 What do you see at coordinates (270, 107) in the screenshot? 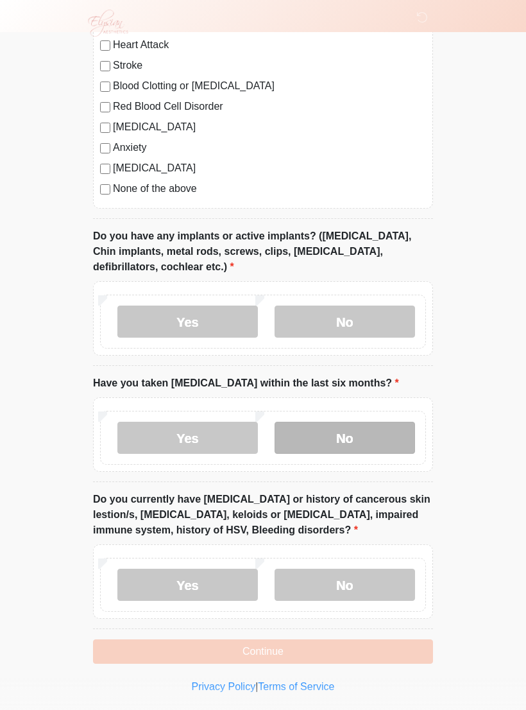
I see `label: Red Blood Cell Disorder` at bounding box center [270, 107].